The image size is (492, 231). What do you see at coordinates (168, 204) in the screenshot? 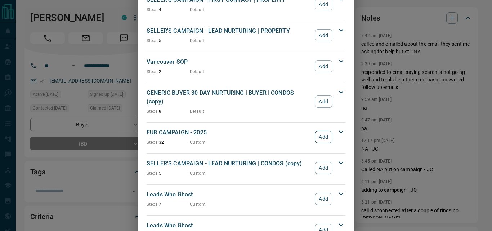
I see `p: 7` at bounding box center [168, 204].